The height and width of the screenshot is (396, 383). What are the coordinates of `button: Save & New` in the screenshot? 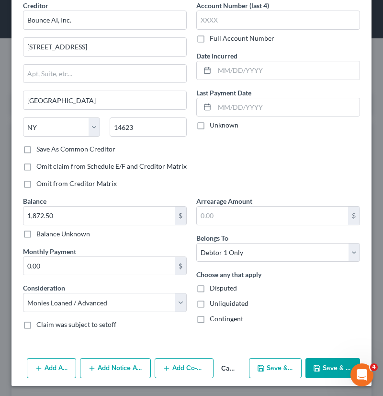 It's located at (276, 368).